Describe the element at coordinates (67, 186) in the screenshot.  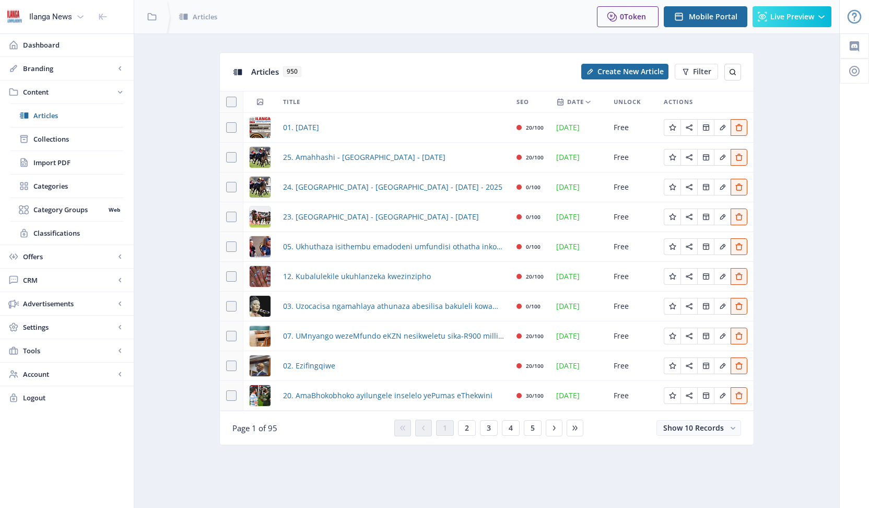
I see `a: Categories` at that location.